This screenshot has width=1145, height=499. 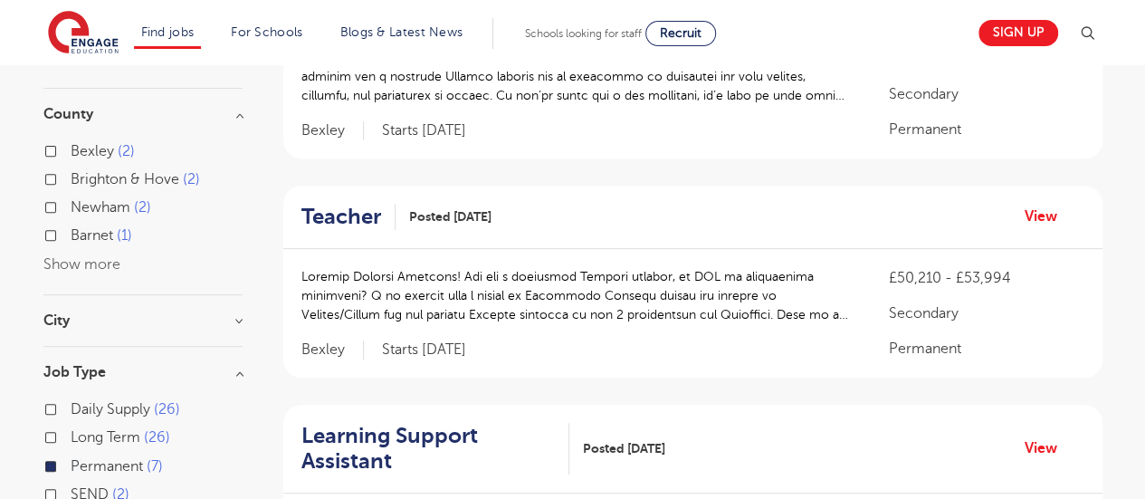 What do you see at coordinates (402, 32) in the screenshot?
I see `a: Blogs & Latest News` at bounding box center [402, 32].